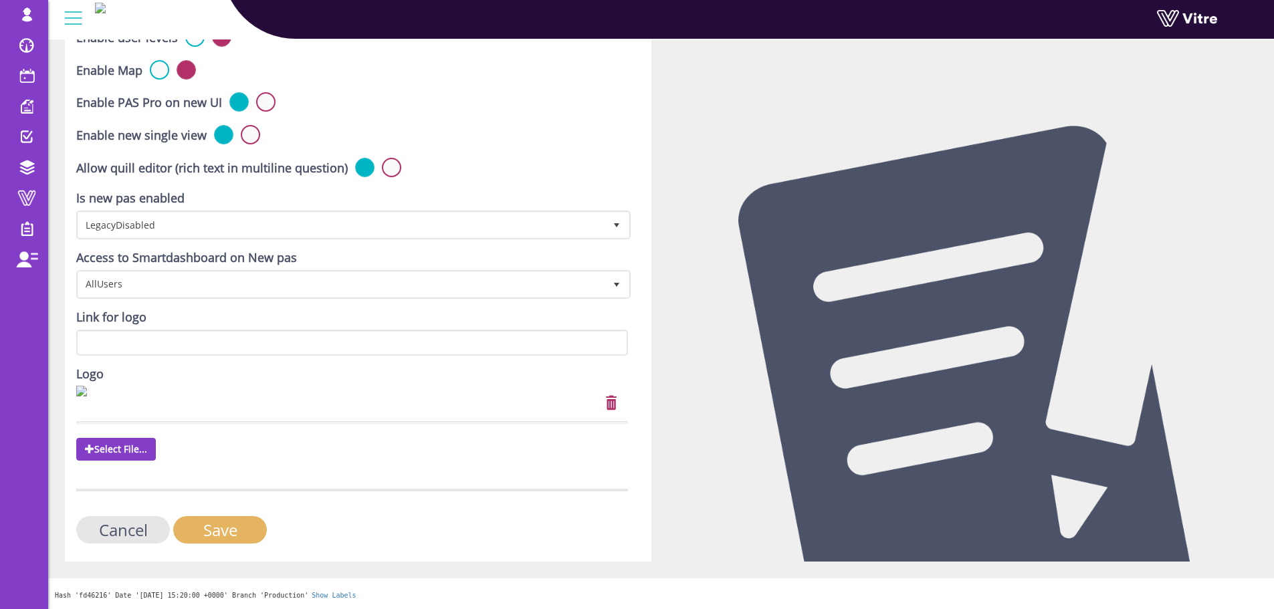  I want to click on img: d0b60f8b-88cd-47d9-a152-bd5ae33f0a20.png, so click(82, 391).